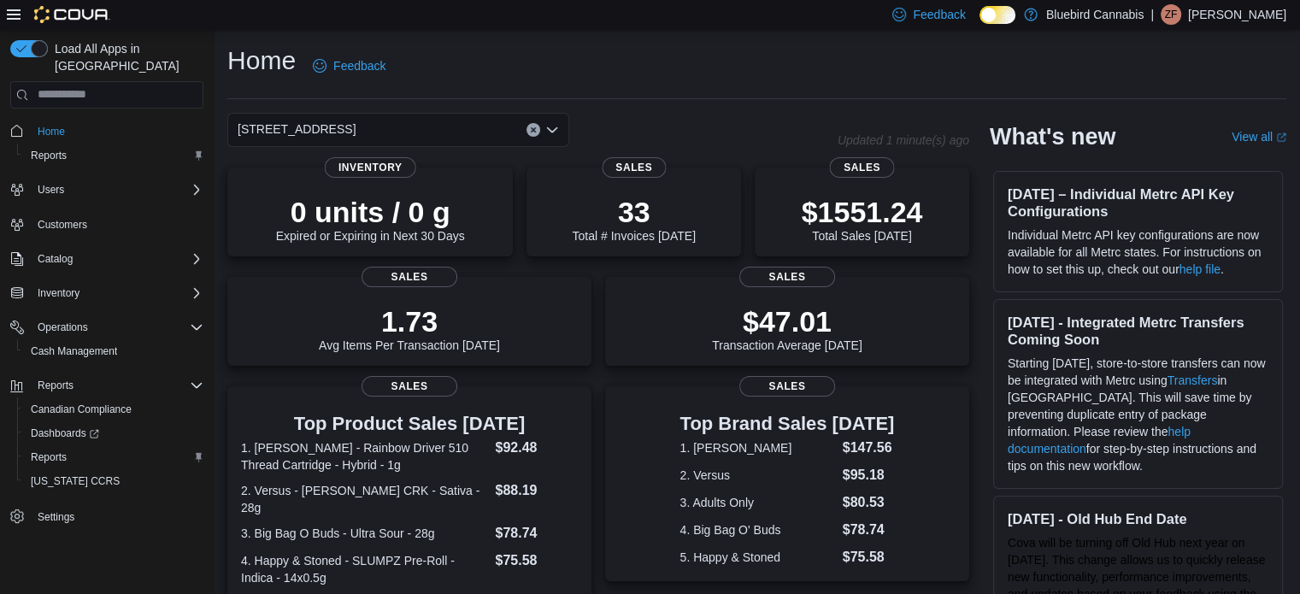 This screenshot has height=594, width=1300. I want to click on a: Transfers, so click(1192, 380).